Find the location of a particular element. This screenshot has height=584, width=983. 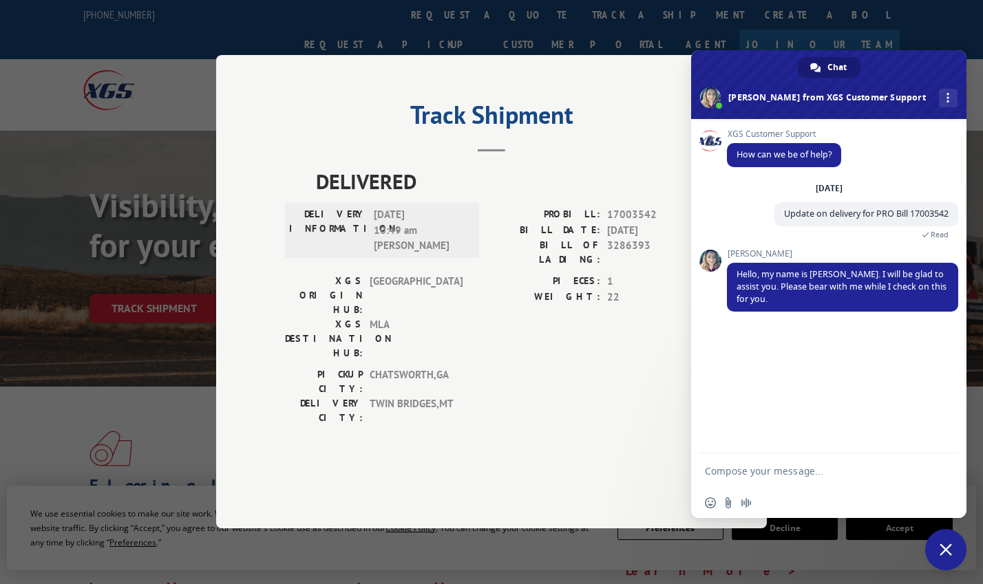

span: 1 is located at coordinates (652, 282).